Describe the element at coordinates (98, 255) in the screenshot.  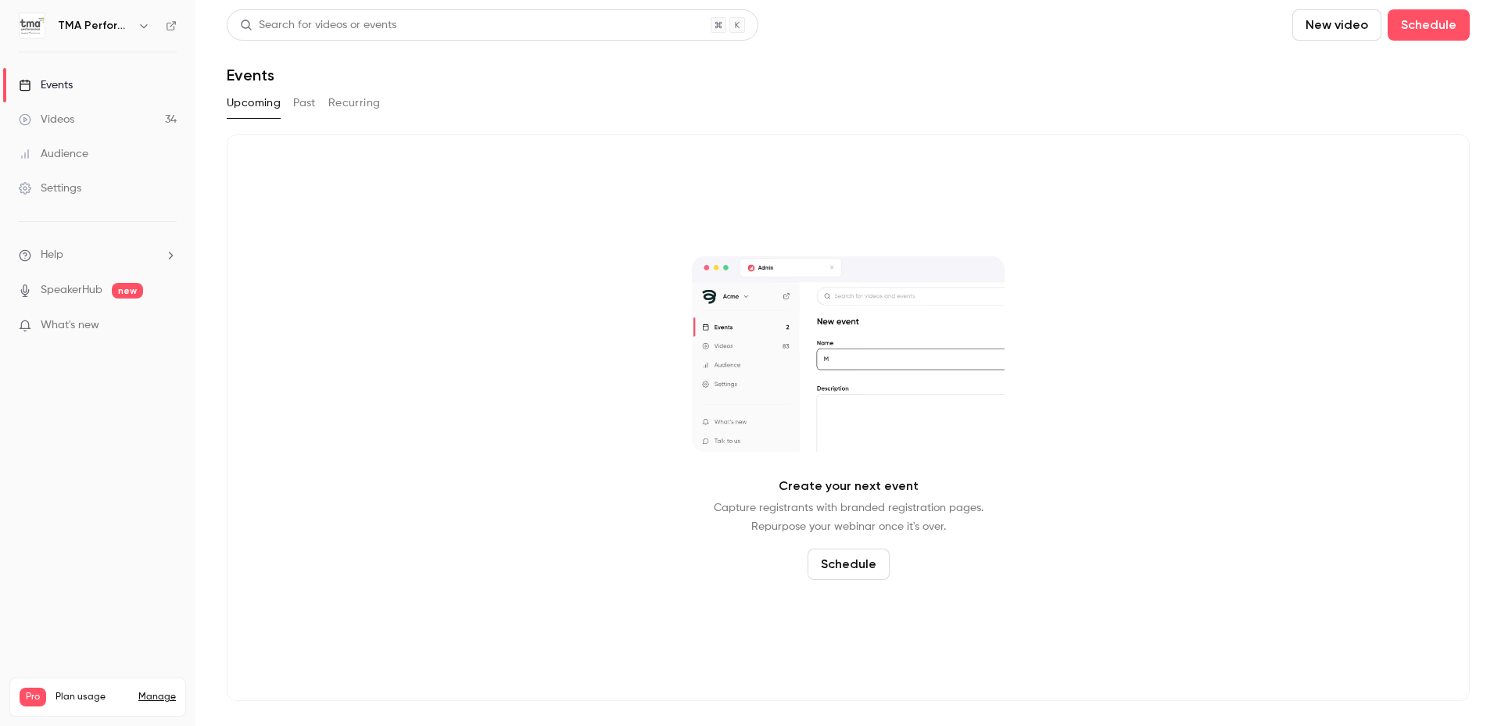
I see `li: help-dropdown-opener` at that location.